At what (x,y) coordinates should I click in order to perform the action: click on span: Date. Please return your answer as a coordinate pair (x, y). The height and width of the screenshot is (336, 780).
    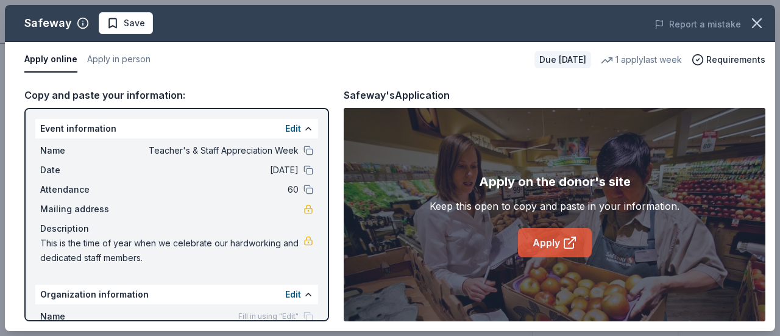
    Looking at the image, I should click on (81, 170).